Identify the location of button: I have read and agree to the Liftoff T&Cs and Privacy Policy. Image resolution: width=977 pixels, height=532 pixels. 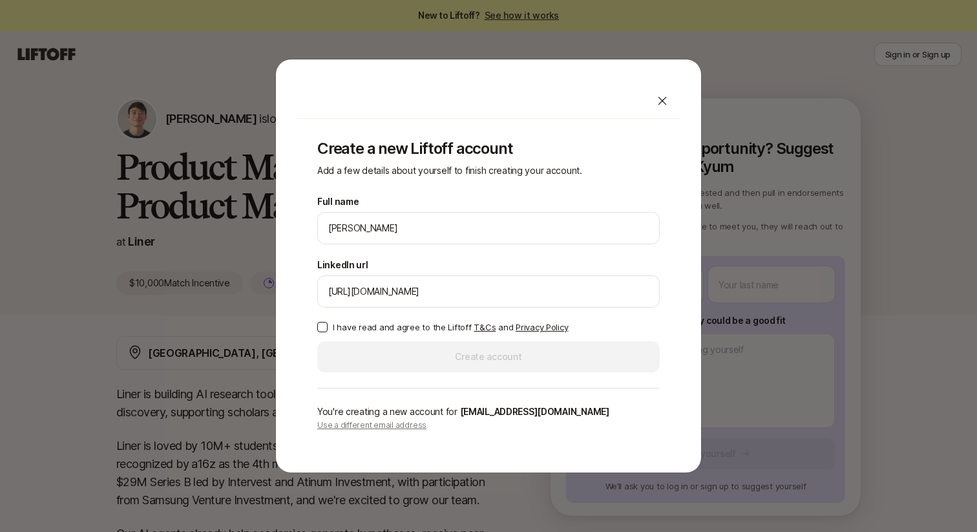
(322, 327).